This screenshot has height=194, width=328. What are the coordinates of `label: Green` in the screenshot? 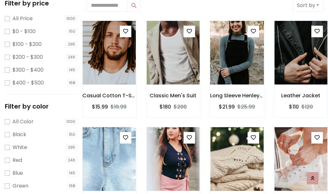 It's located at (21, 186).